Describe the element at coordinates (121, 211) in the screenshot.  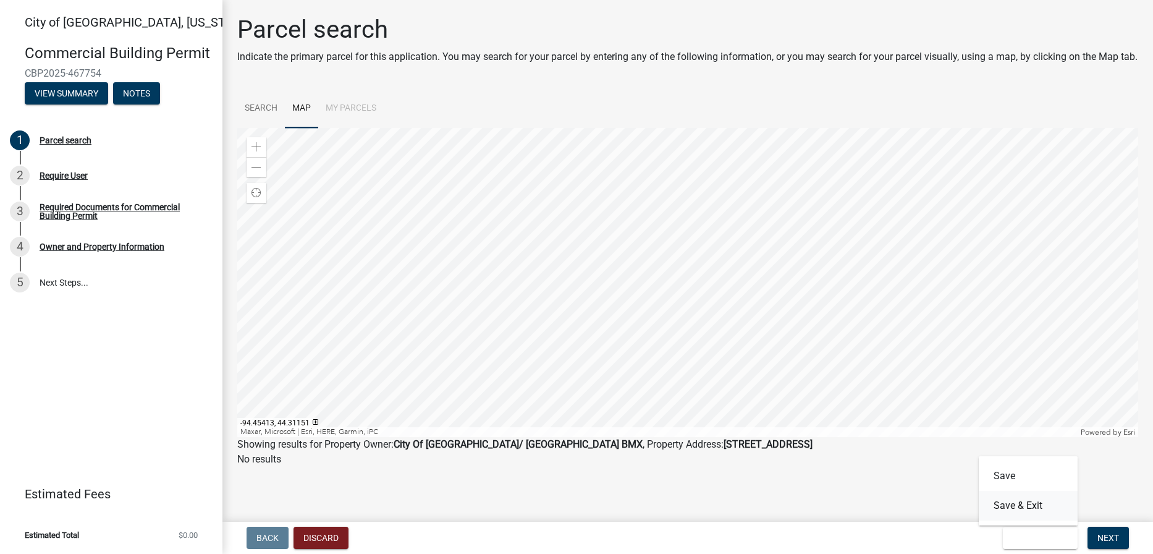
I see `div: Required Documents for Commercial Building Permit` at that location.